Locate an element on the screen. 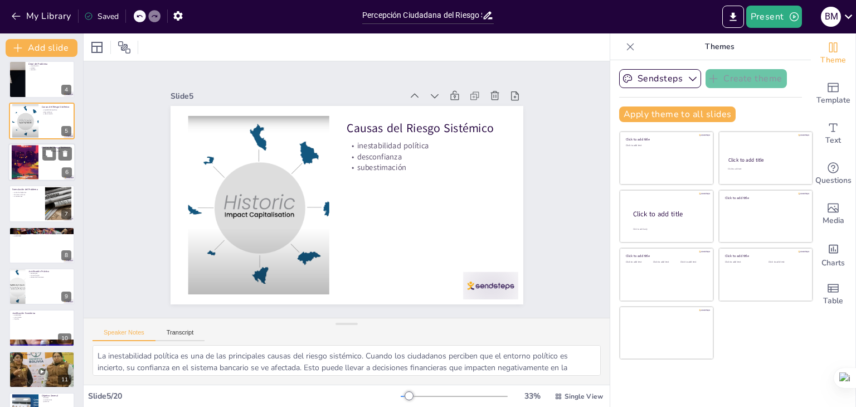 The height and width of the screenshot is (407, 856). span: Position is located at coordinates (124, 47).